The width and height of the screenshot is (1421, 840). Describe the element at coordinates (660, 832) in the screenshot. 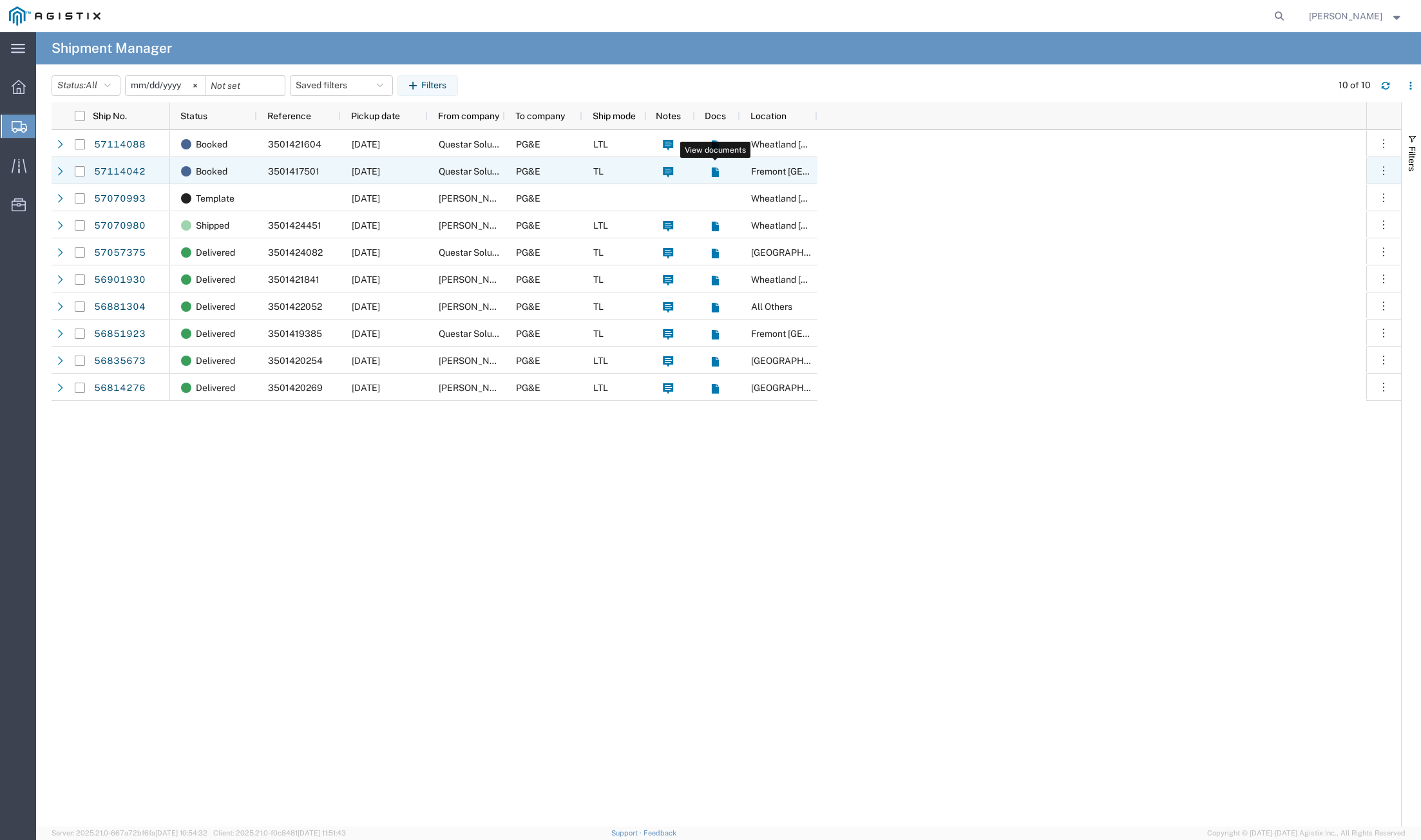

I see `a: Feedback` at that location.